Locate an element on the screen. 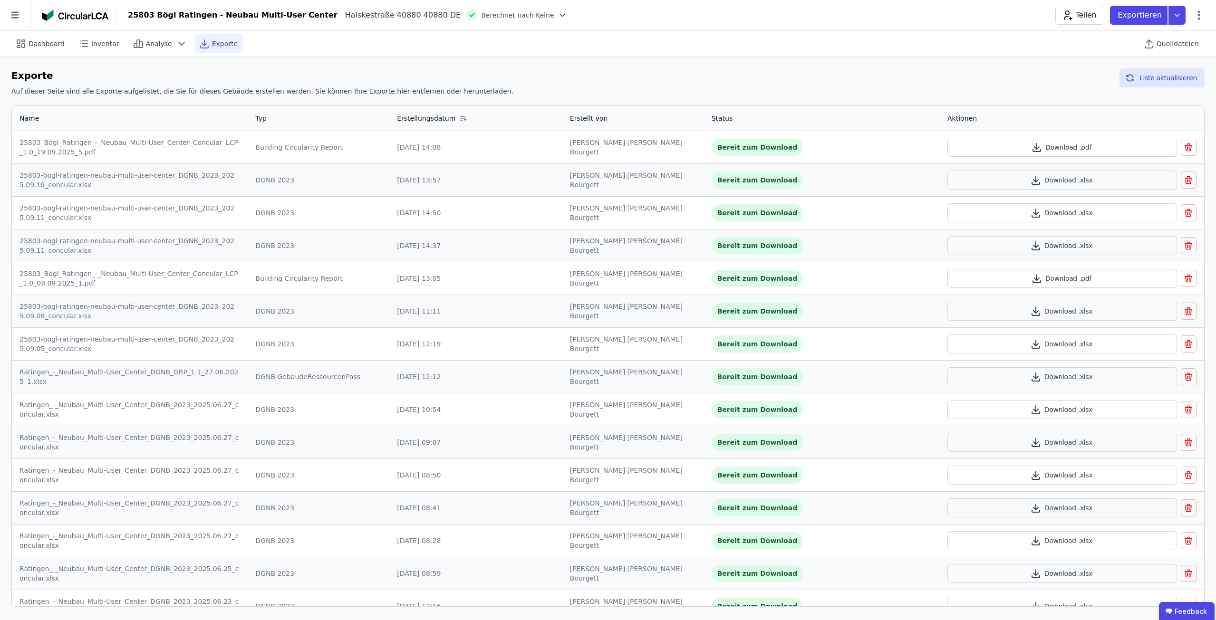 The image size is (1216, 620). span: Exporte is located at coordinates (225, 44).